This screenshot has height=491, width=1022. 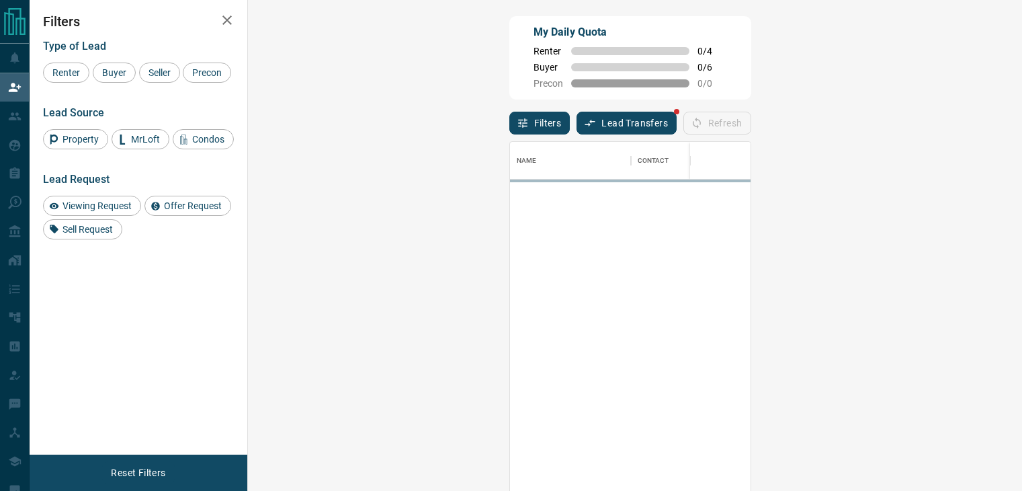 What do you see at coordinates (66, 73) in the screenshot?
I see `div: Renter` at bounding box center [66, 73].